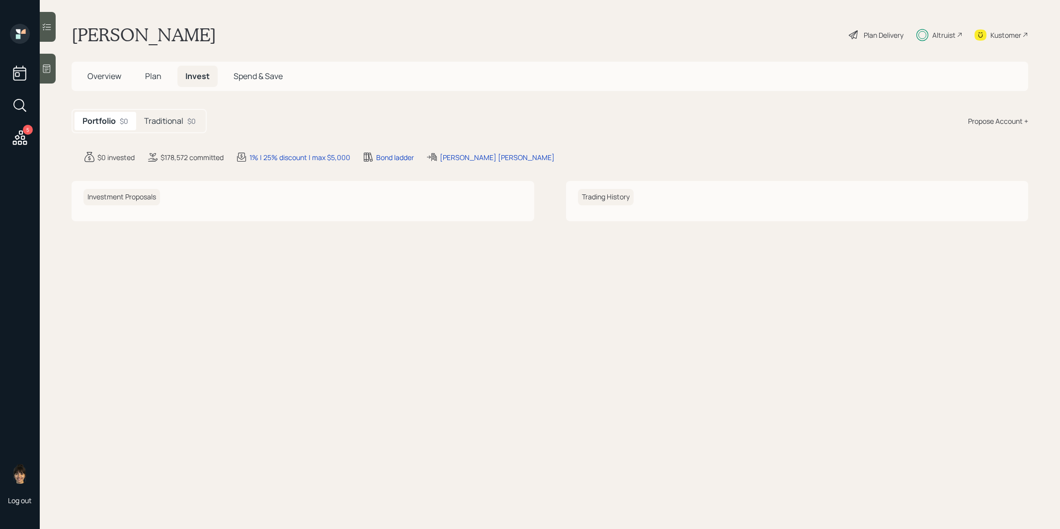 The height and width of the screenshot is (529, 1060). Describe the element at coordinates (163, 121) in the screenshot. I see `h5: Traditional` at that location.